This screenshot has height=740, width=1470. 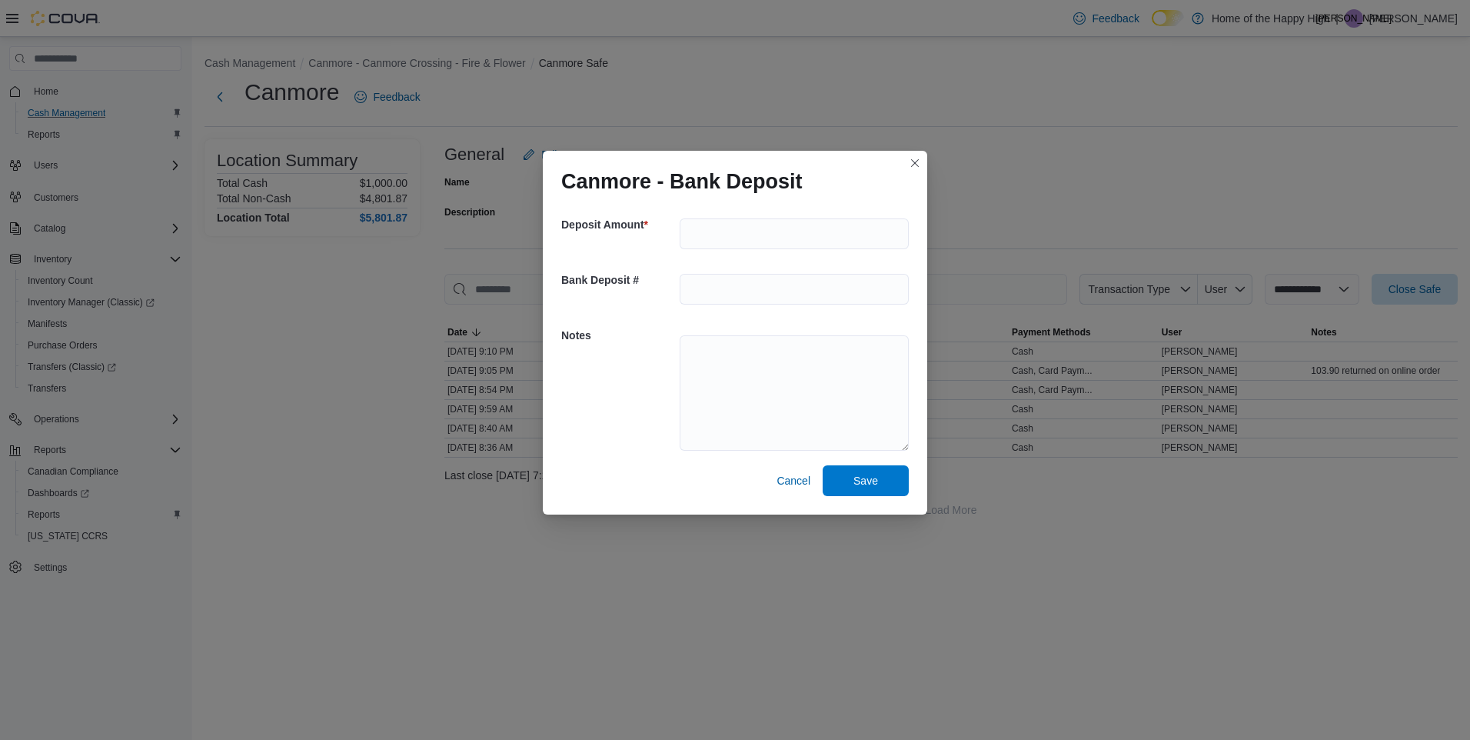 What do you see at coordinates (866, 480) in the screenshot?
I see `button: Save` at bounding box center [866, 480].